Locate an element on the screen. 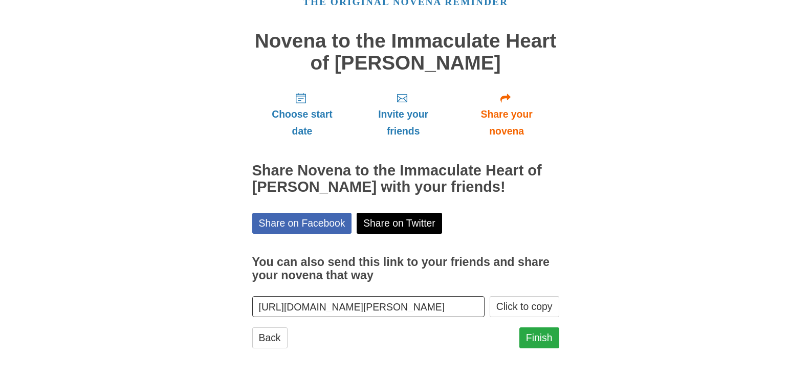  a: Share your novena is located at coordinates (506, 114).